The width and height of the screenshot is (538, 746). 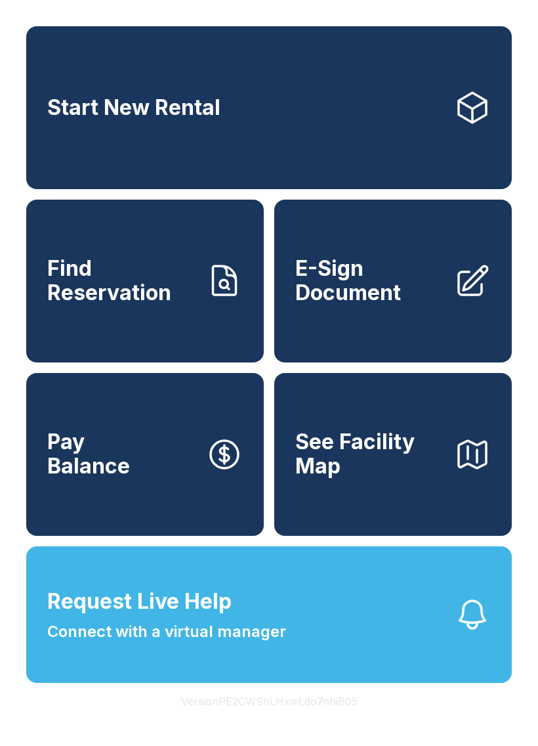 What do you see at coordinates (370, 280) in the screenshot?
I see `span: E-Sign Document` at bounding box center [370, 280].